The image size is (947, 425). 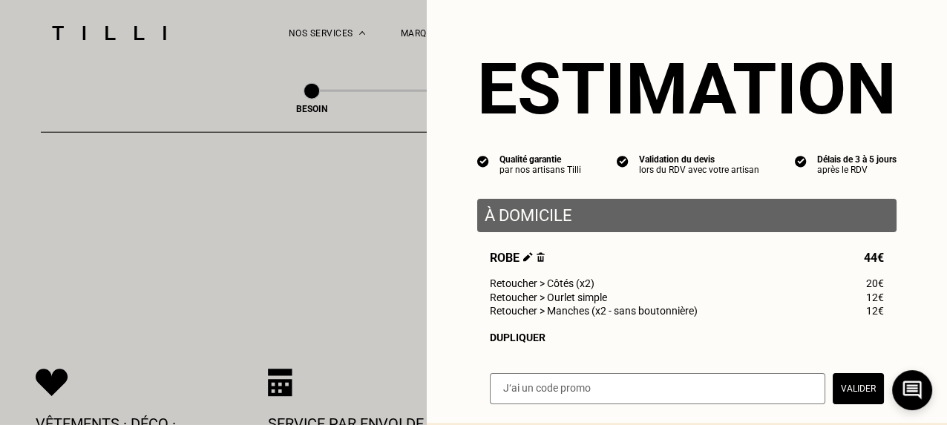 I want to click on span: Retoucher > Côtés (x2), so click(x=542, y=284).